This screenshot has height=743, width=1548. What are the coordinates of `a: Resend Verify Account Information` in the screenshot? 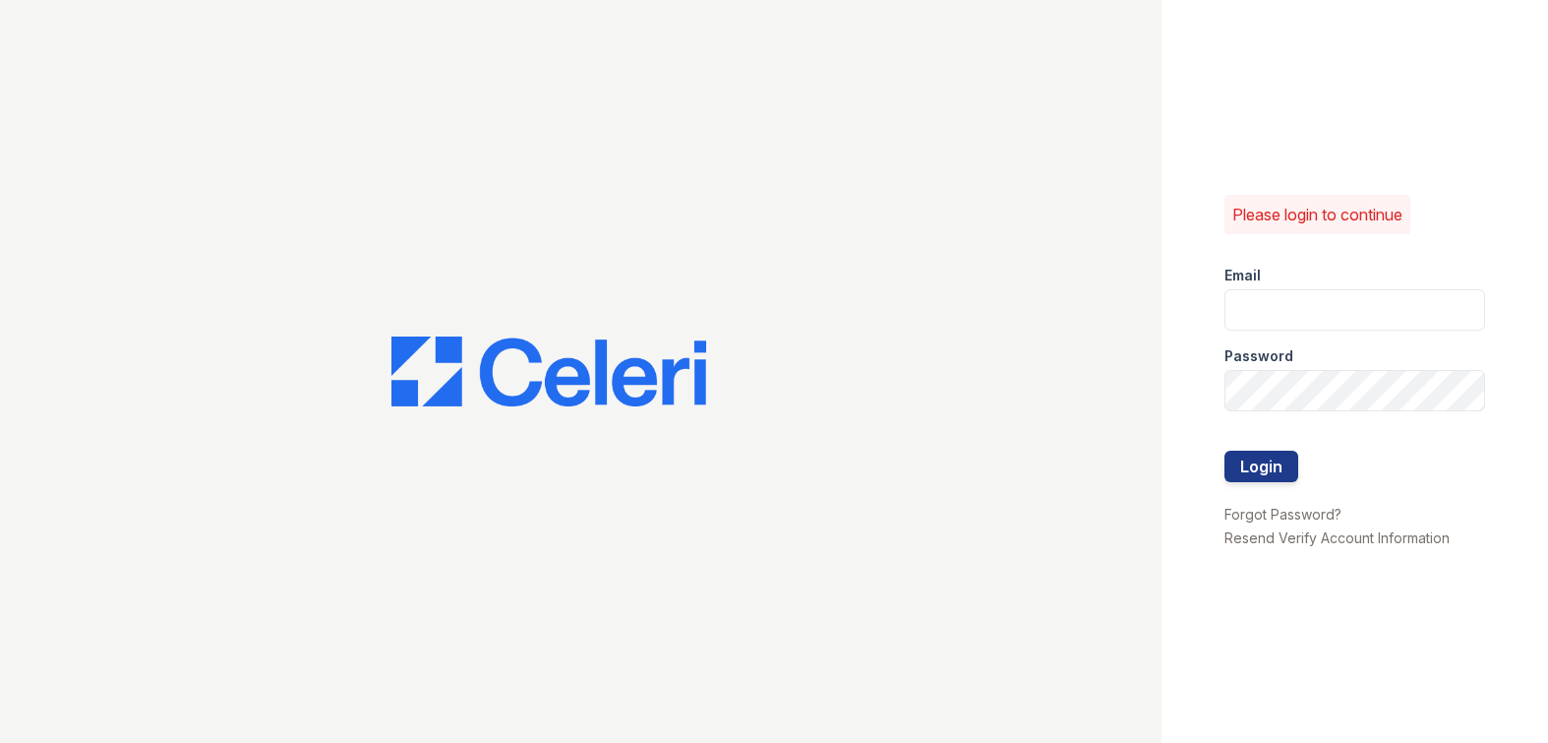 It's located at (1337, 537).